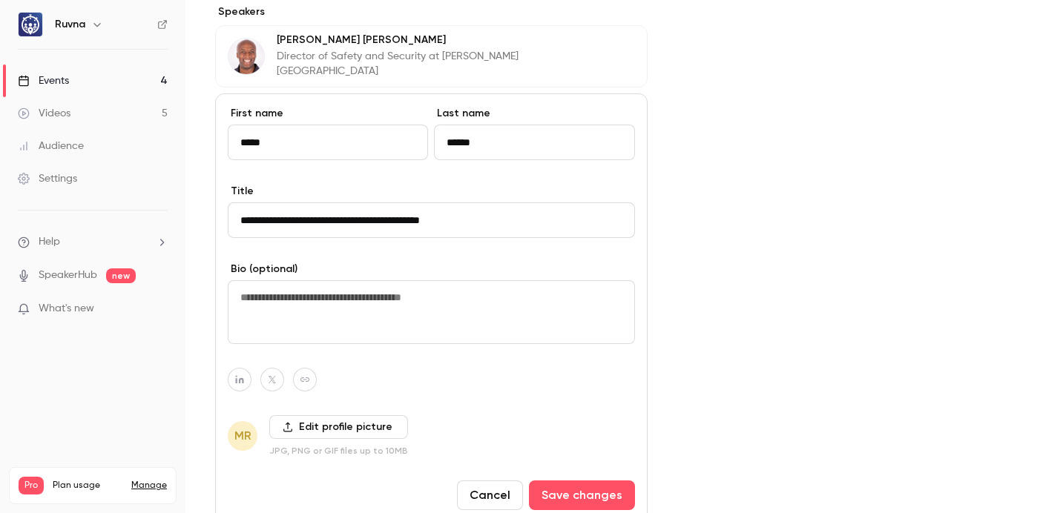 The width and height of the screenshot is (1043, 513). Describe the element at coordinates (31, 486) in the screenshot. I see `span: Pro` at that location.